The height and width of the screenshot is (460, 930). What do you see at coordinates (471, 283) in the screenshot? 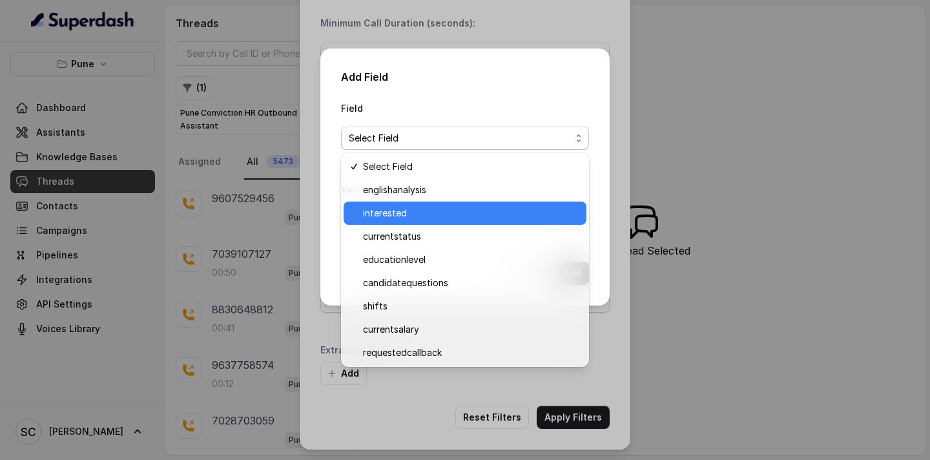
I see `span: candidatequestions` at bounding box center [471, 283].